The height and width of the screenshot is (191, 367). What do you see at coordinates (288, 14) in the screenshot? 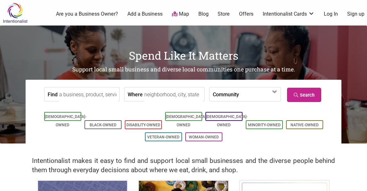
I see `li: Intentionalist Cards` at bounding box center [288, 14].